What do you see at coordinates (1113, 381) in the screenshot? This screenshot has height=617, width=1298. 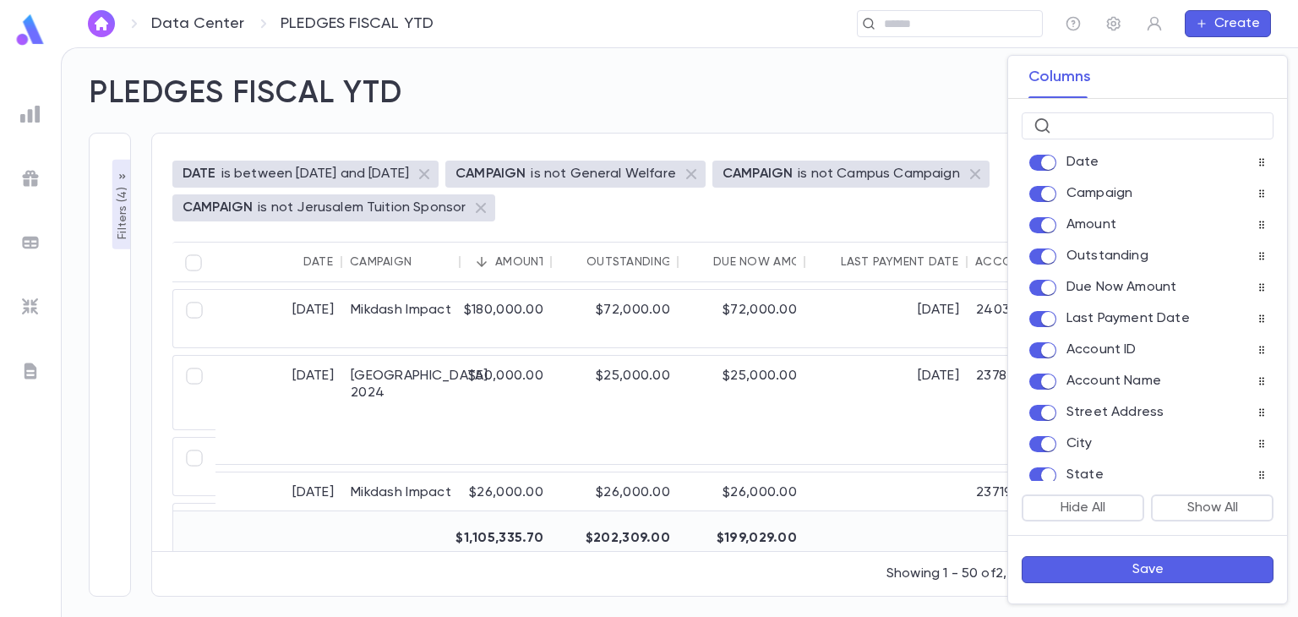 I see `p: Account Name` at bounding box center [1113, 381].